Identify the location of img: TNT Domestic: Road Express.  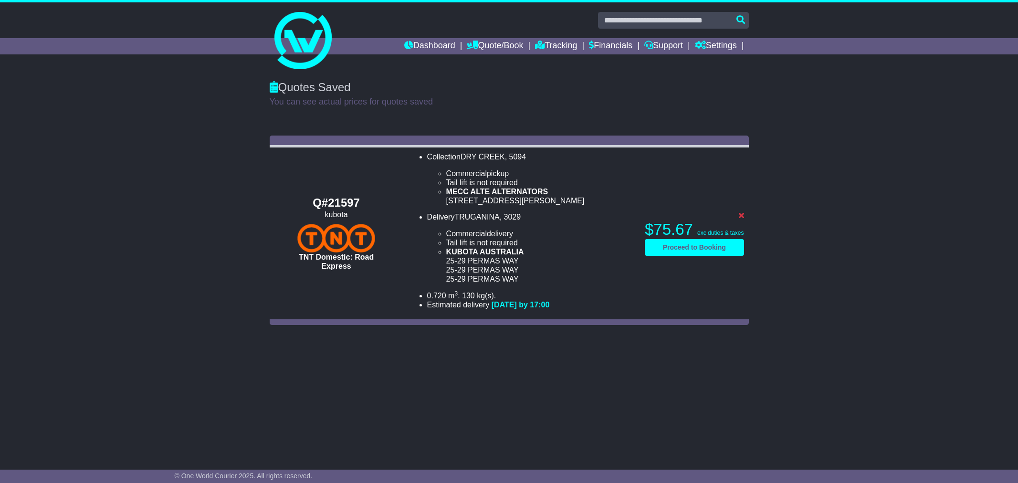
(336, 238).